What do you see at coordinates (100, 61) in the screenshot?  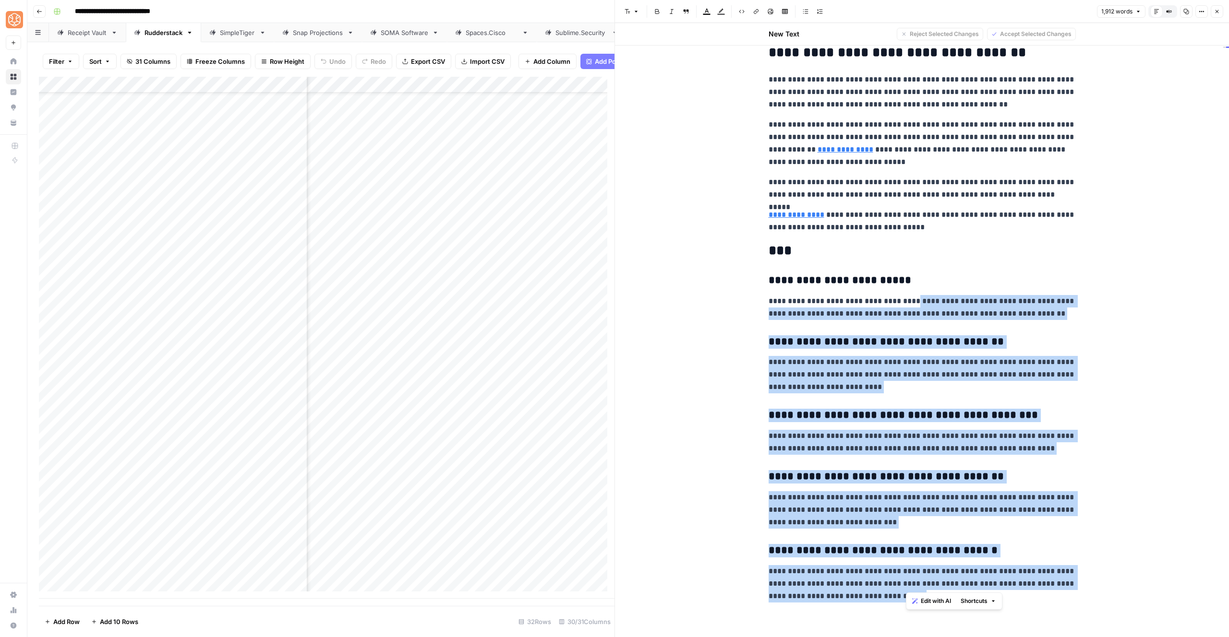 I see `button: Sort` at bounding box center [100, 61].